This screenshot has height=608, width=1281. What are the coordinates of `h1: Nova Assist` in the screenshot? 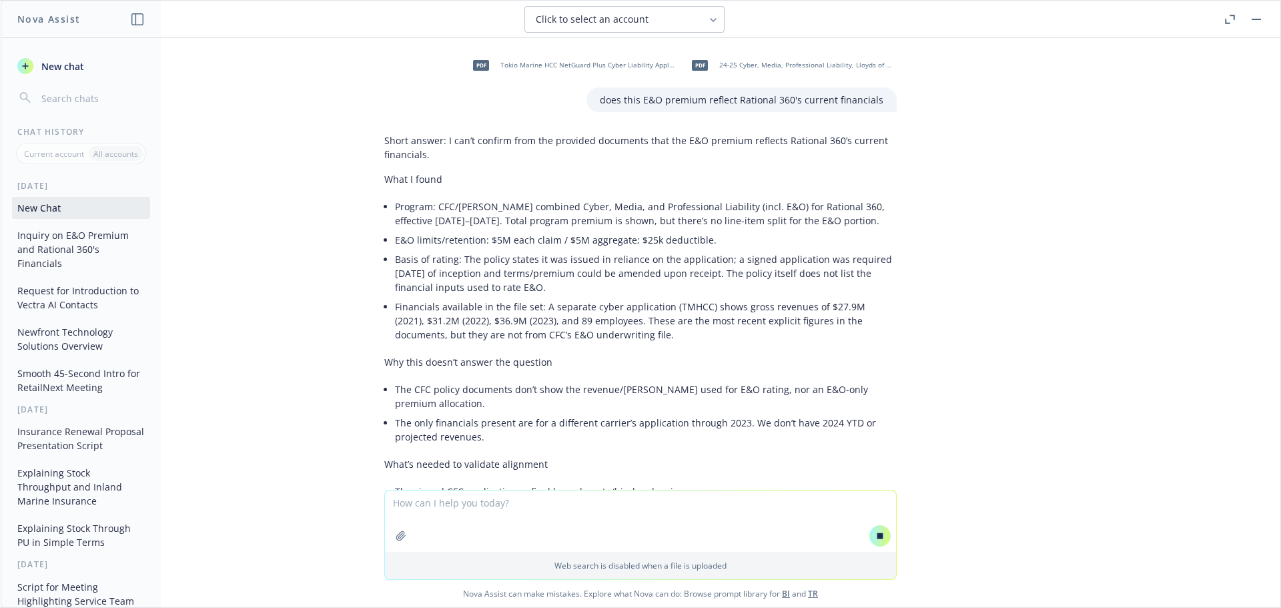 It's located at (49, 19).